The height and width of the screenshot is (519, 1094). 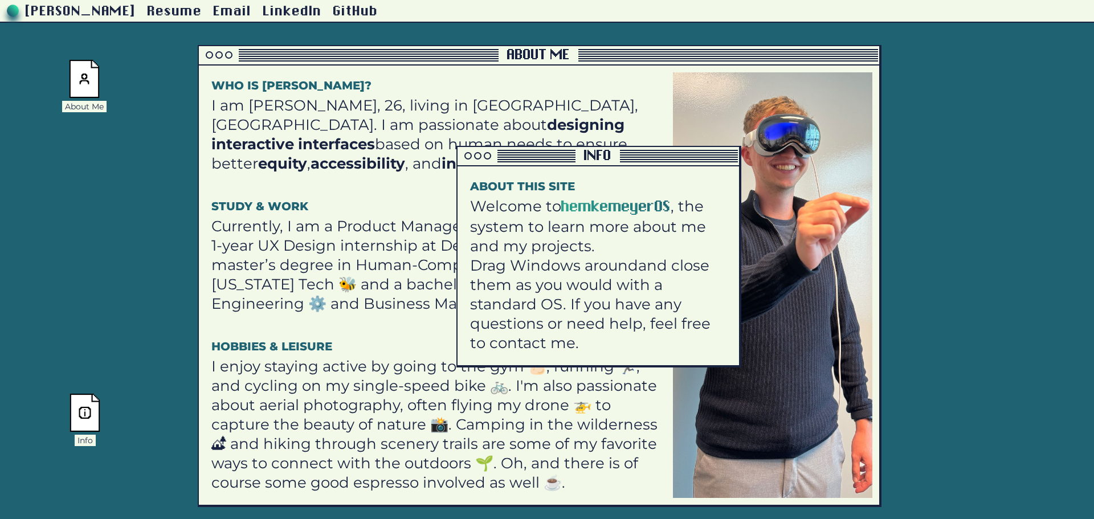 I want to click on p: I enjoy staying active by going to the gym 💪🏻, running 🏃, and cycling on my single-speed bike 🚲. ..., so click(x=438, y=424).